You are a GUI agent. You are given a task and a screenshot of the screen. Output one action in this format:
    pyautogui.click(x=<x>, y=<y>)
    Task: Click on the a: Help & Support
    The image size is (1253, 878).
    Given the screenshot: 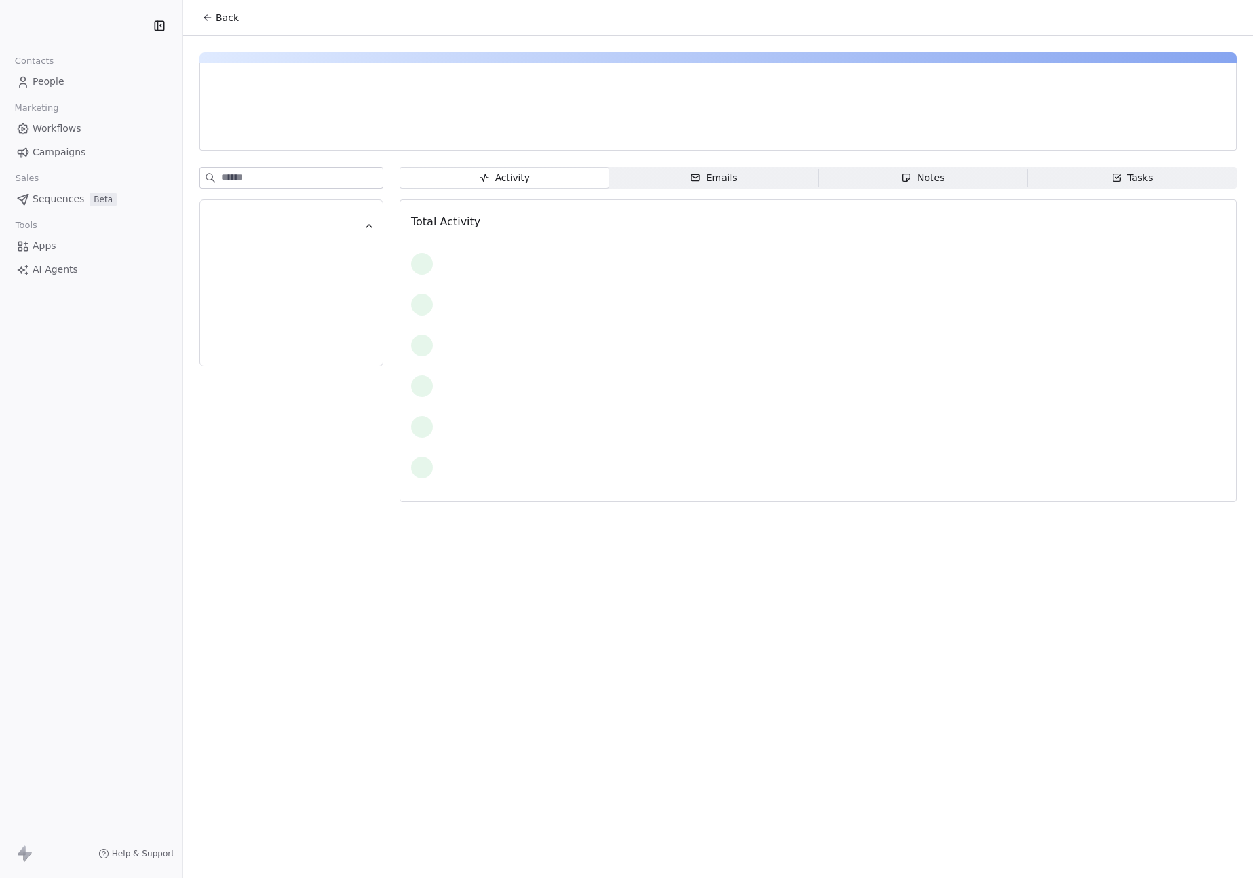 What is the action you would take?
    pyautogui.click(x=136, y=853)
    